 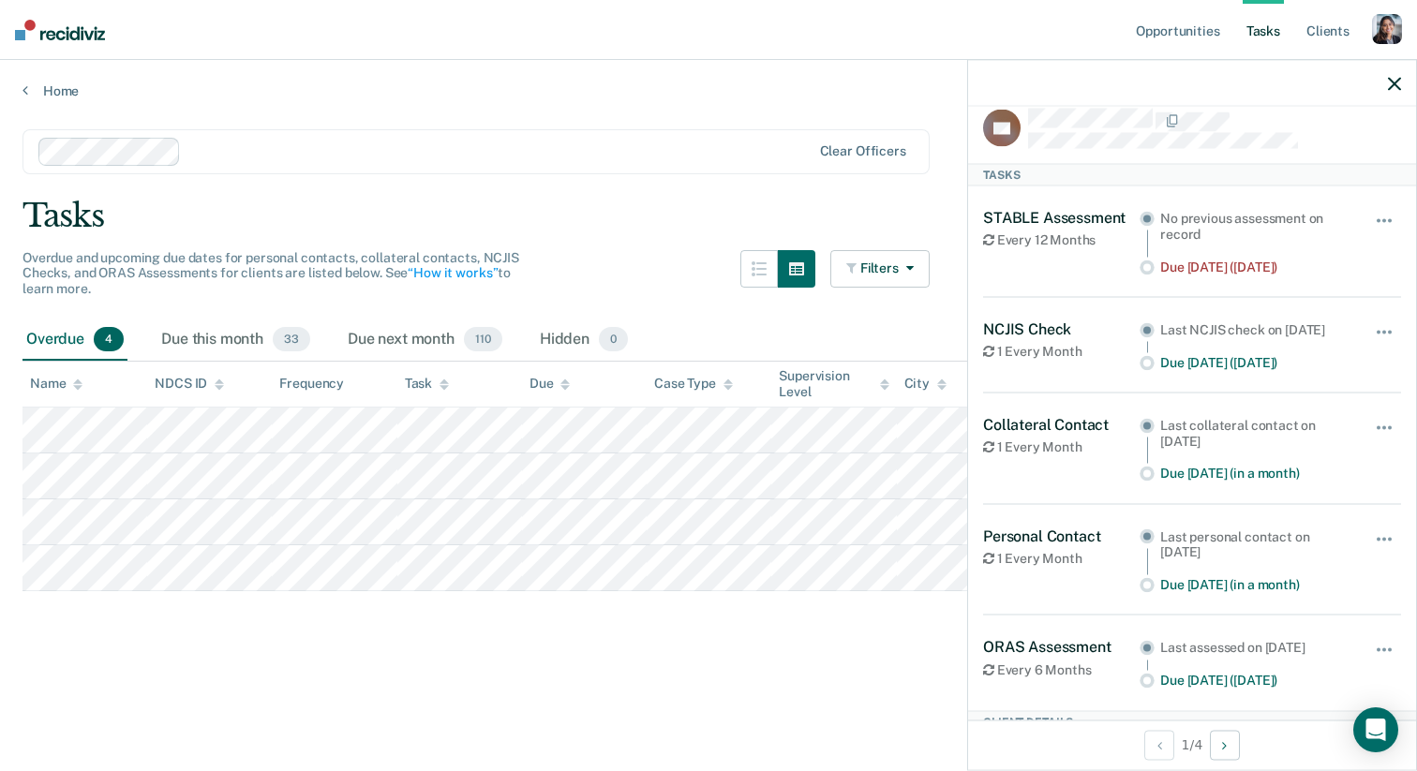 I want to click on div: Overdue, so click(x=75, y=340).